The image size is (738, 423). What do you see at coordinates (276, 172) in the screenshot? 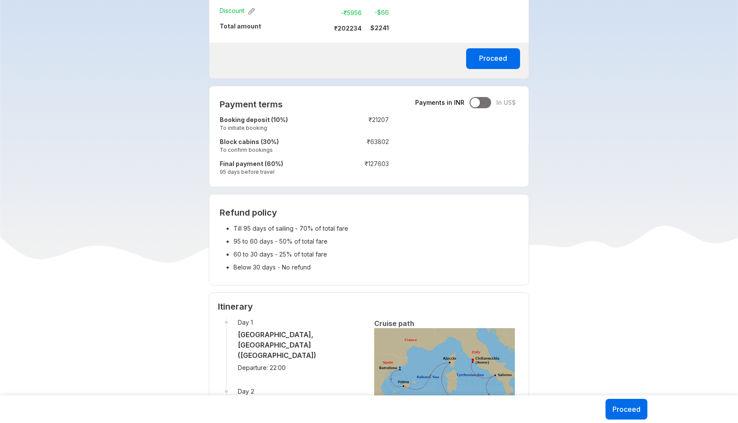
I see `small: 95 days before travel` at bounding box center [276, 172].